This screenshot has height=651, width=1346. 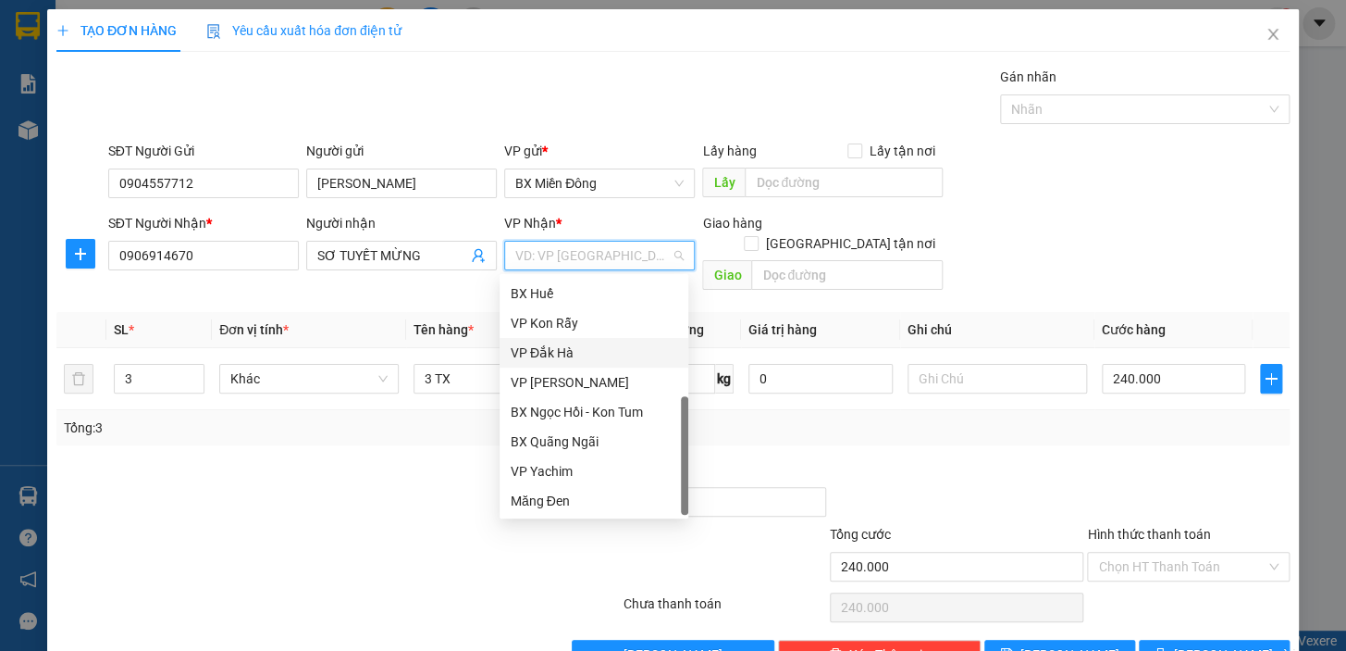 What do you see at coordinates (1028, 77) in the screenshot?
I see `label: Gán nhãn` at bounding box center [1028, 77].